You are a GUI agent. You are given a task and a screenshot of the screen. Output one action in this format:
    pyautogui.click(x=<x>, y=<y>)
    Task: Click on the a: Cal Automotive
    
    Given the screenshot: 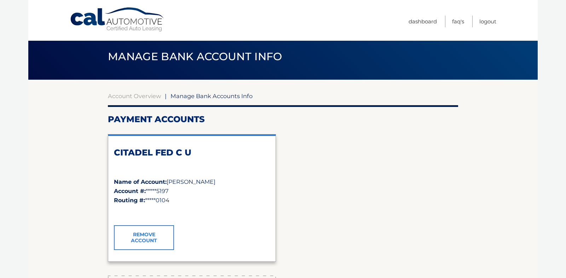 What is the action you would take?
    pyautogui.click(x=118, y=19)
    